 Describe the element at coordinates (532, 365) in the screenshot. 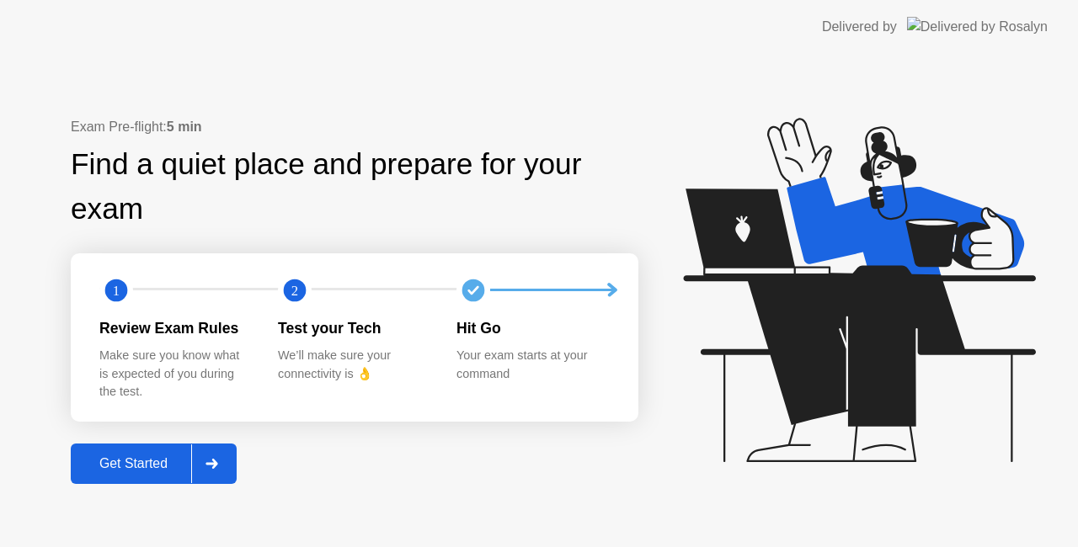

I see `div: Your exam starts at your command` at that location.